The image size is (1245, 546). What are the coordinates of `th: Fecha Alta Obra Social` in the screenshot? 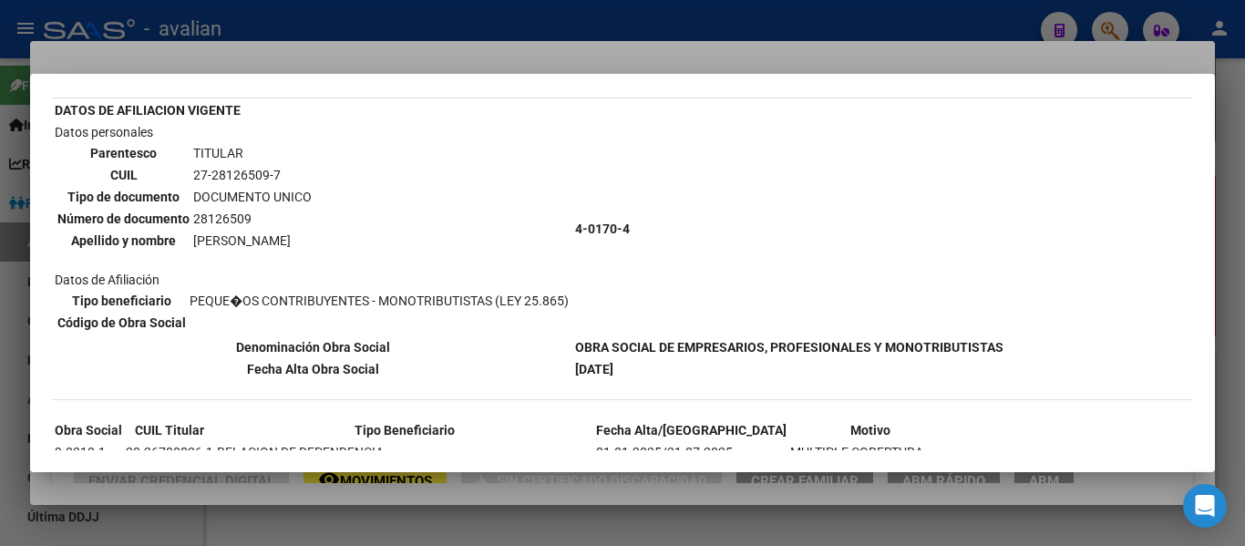 It's located at (313, 369).